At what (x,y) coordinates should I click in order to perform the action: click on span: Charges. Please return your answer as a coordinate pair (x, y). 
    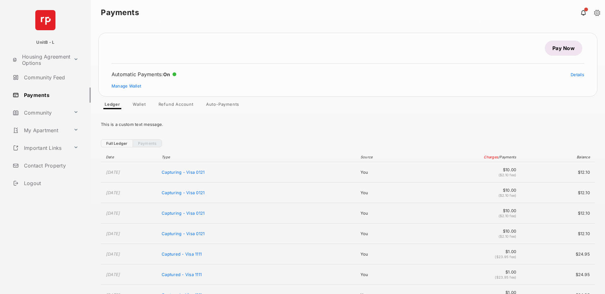
    Looking at the image, I should click on (491, 157).